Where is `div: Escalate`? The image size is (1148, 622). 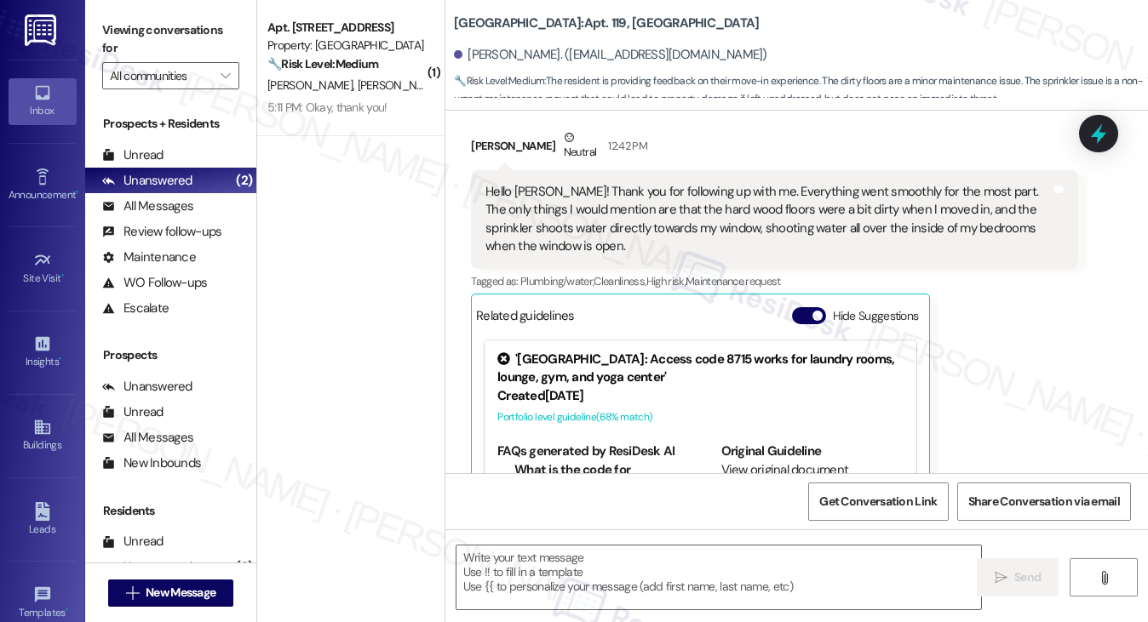
div: Escalate is located at coordinates (135, 308).